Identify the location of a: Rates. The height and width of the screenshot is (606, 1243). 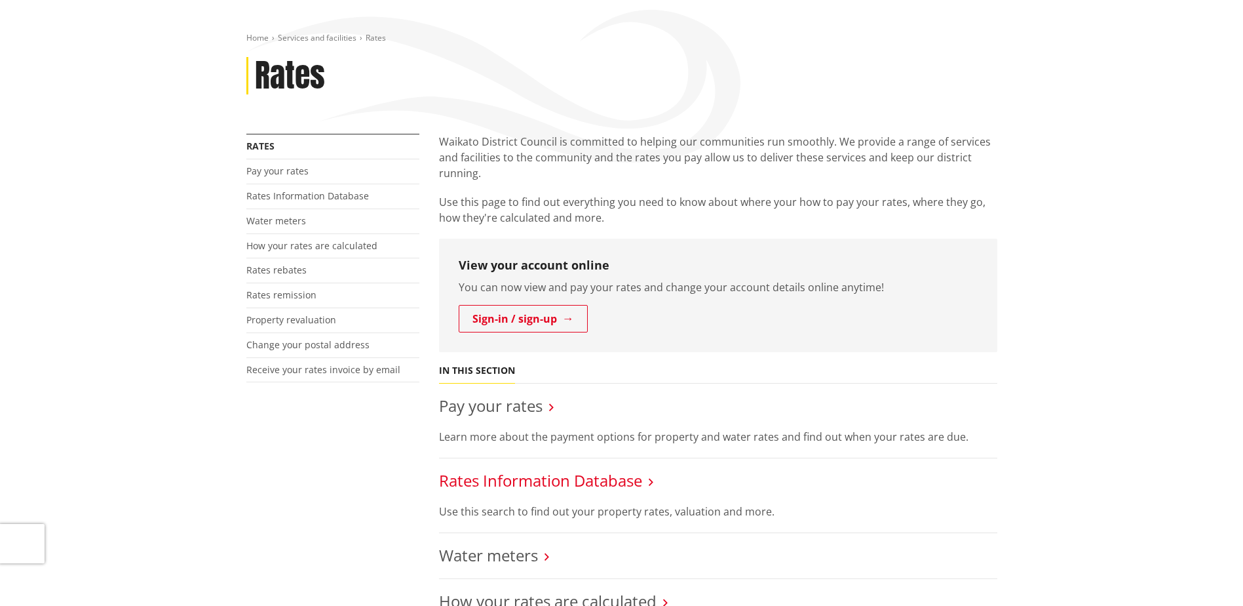
(260, 145).